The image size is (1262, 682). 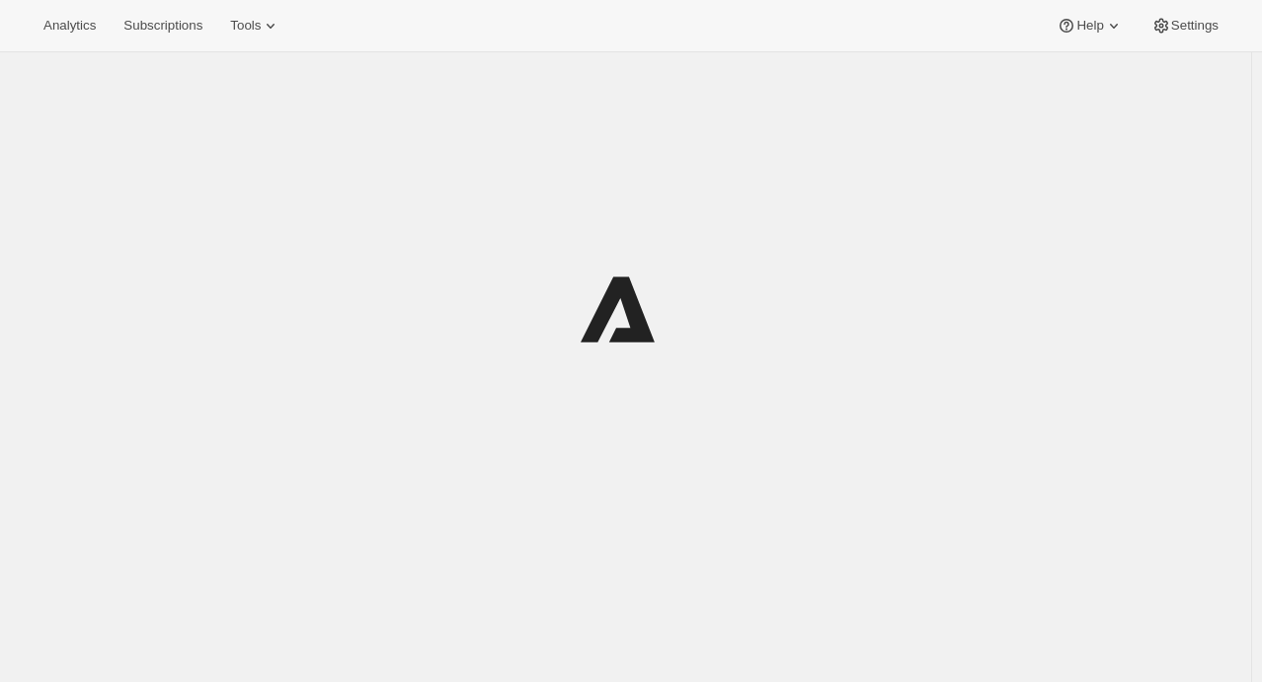 I want to click on button: Tools, so click(x=255, y=26).